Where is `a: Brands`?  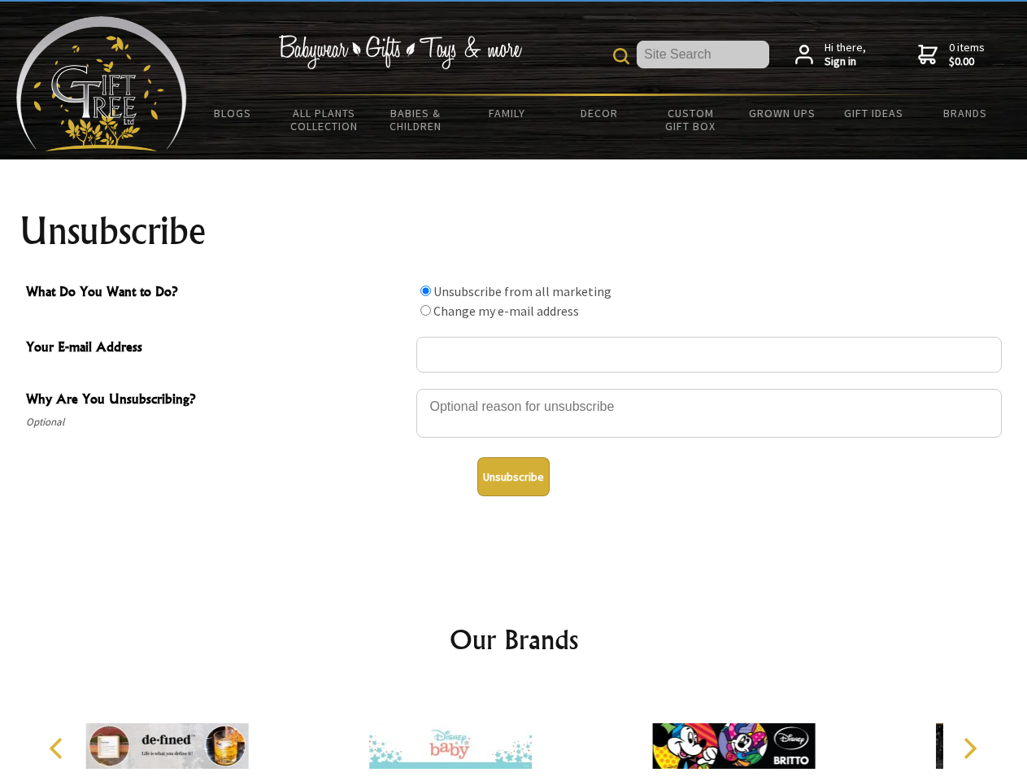
a: Brands is located at coordinates (965, 113).